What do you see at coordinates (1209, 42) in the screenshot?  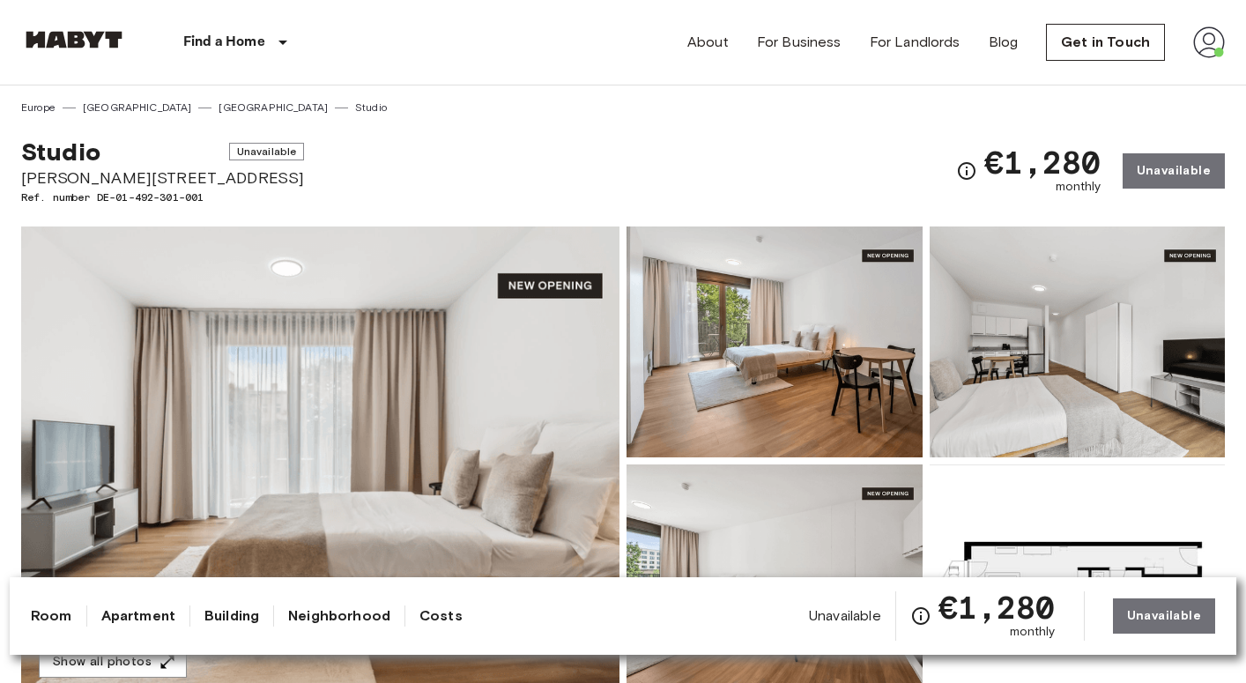 I see `img: avatar` at bounding box center [1209, 42].